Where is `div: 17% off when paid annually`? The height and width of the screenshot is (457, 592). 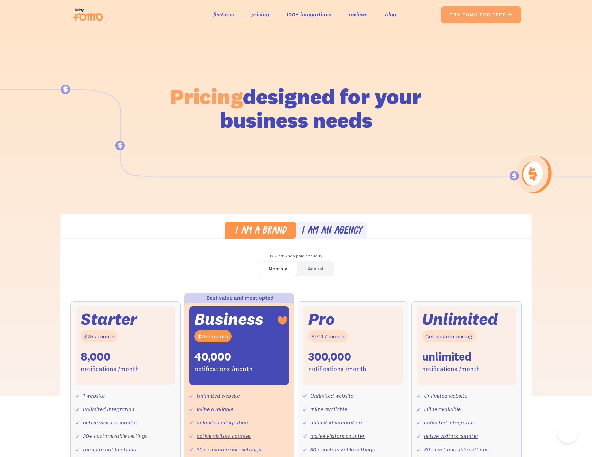 div: 17% off when paid annually is located at coordinates (296, 256).